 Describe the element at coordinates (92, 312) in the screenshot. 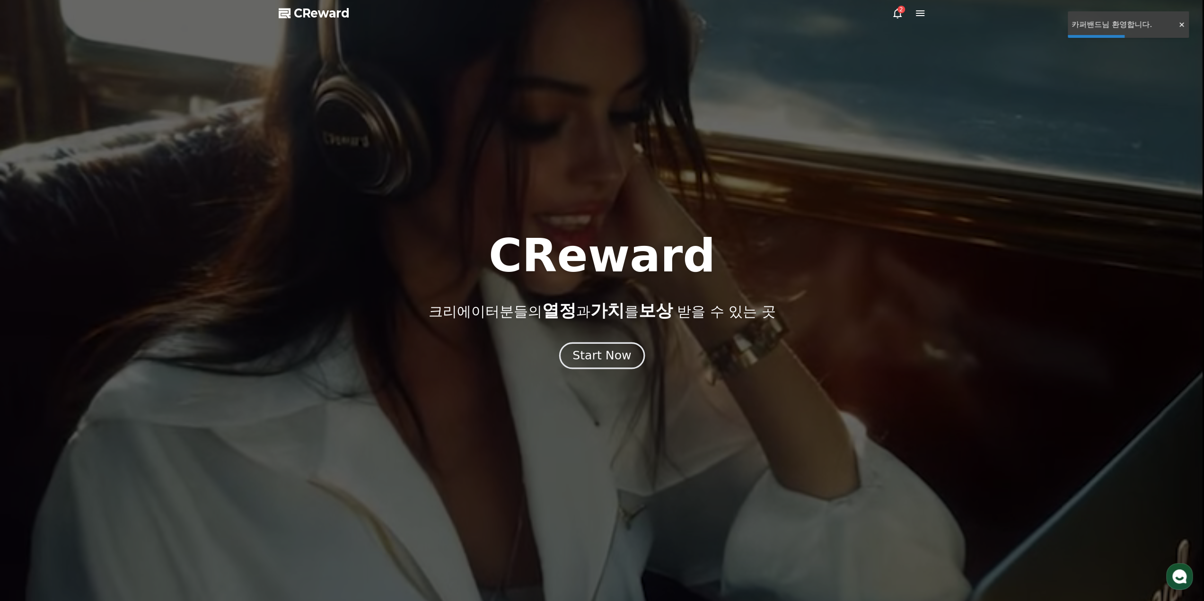

I see `a: 대화` at that location.